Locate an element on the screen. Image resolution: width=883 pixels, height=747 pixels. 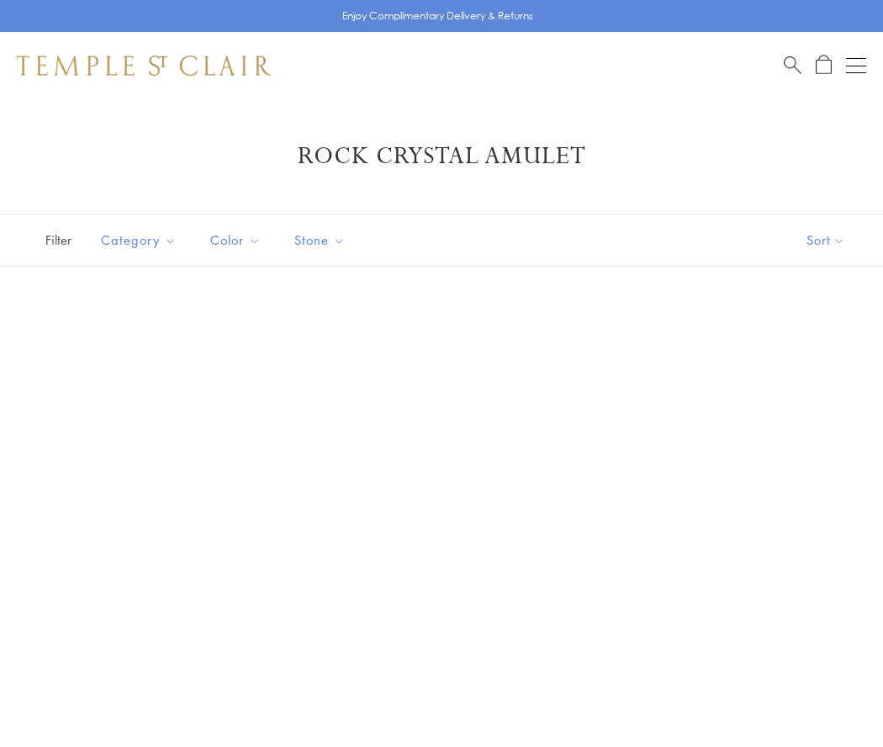
button: Show sort by is located at coordinates (826, 240).